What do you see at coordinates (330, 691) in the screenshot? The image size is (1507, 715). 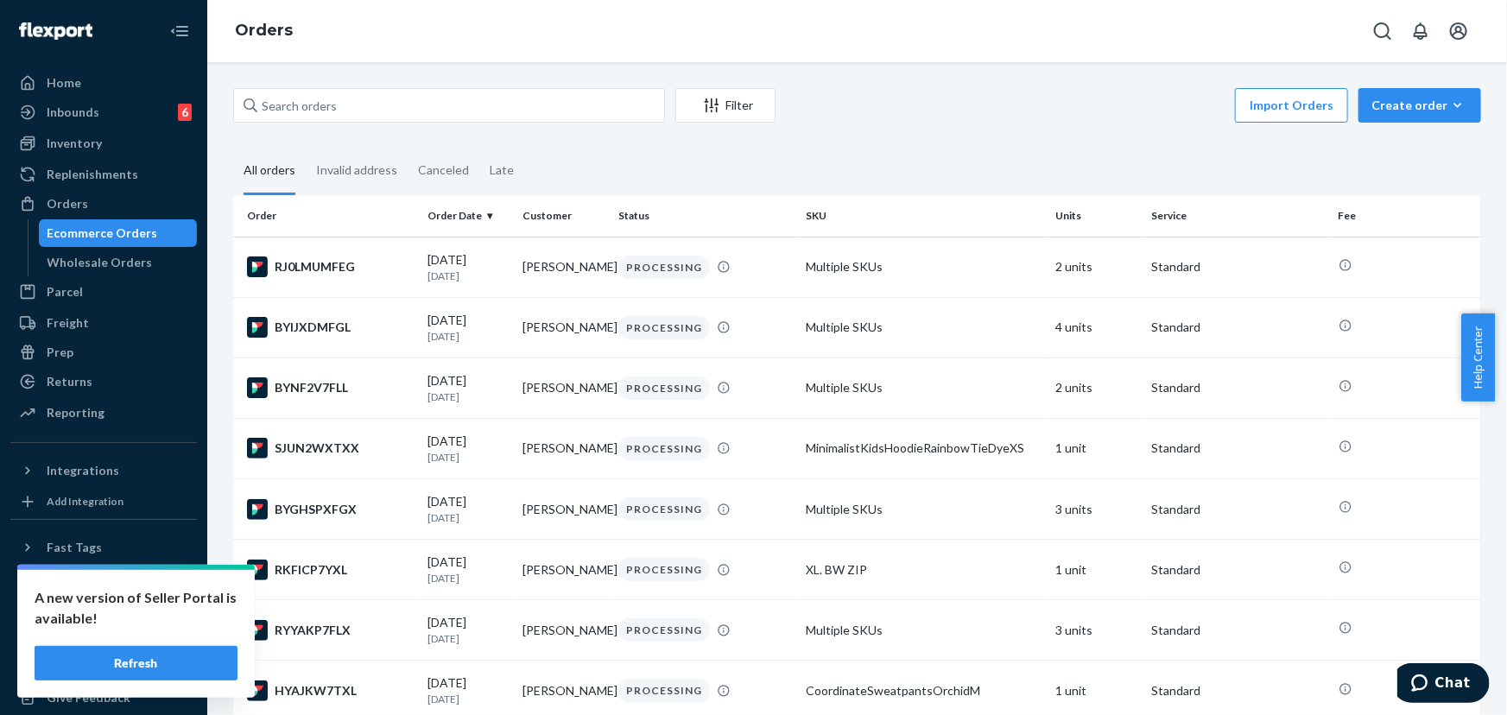 I see `div: HYAJKW7TXL` at bounding box center [330, 691].